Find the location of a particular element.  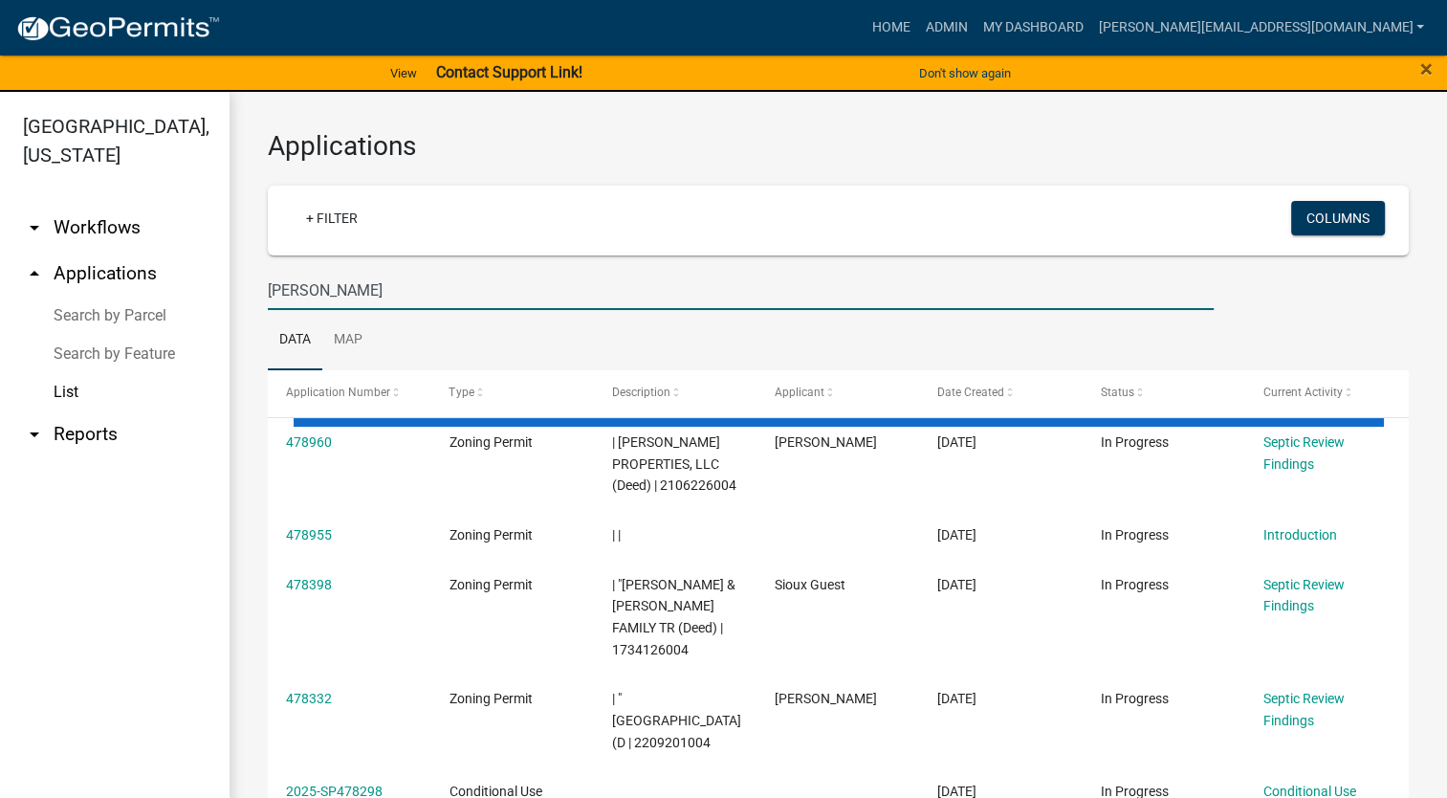

span: Applicant is located at coordinates (800, 392).